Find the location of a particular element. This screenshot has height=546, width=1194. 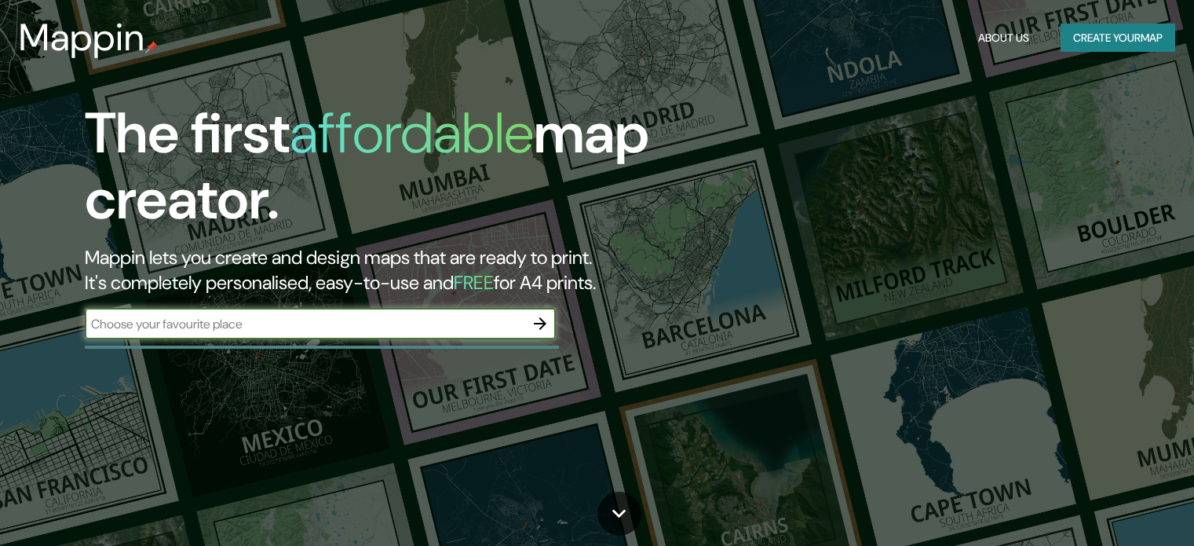

h5: FREE is located at coordinates (473, 282).